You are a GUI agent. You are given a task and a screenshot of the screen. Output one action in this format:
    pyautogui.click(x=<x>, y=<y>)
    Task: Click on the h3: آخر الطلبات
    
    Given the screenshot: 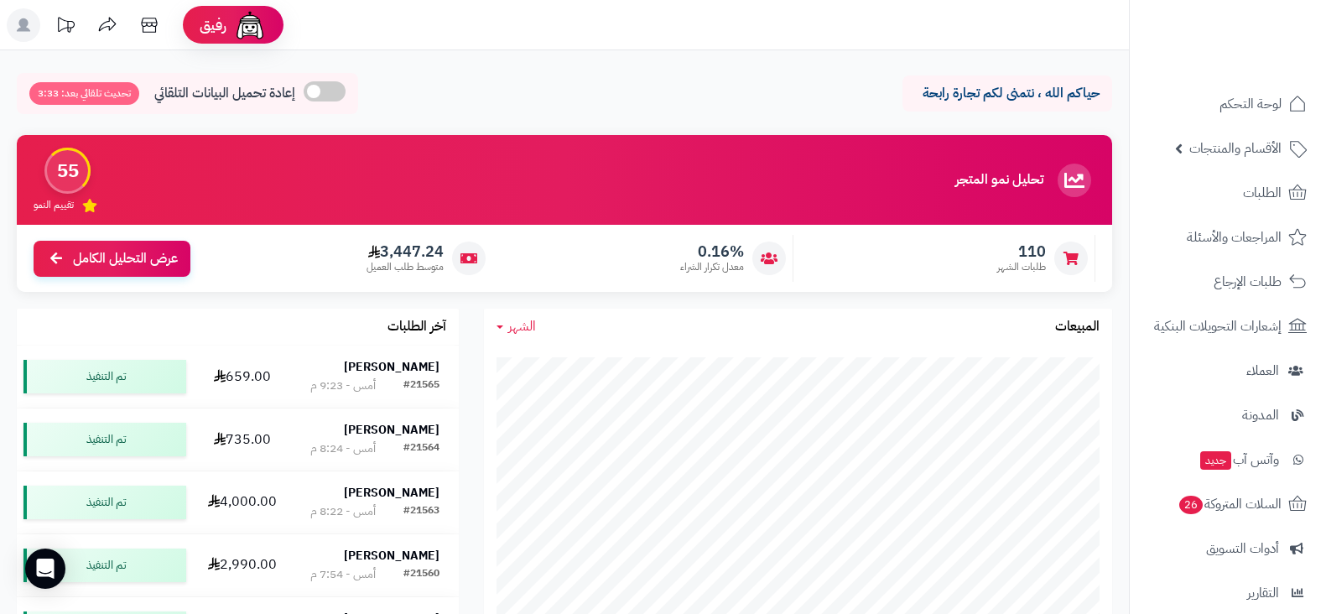 What is the action you would take?
    pyautogui.click(x=417, y=327)
    